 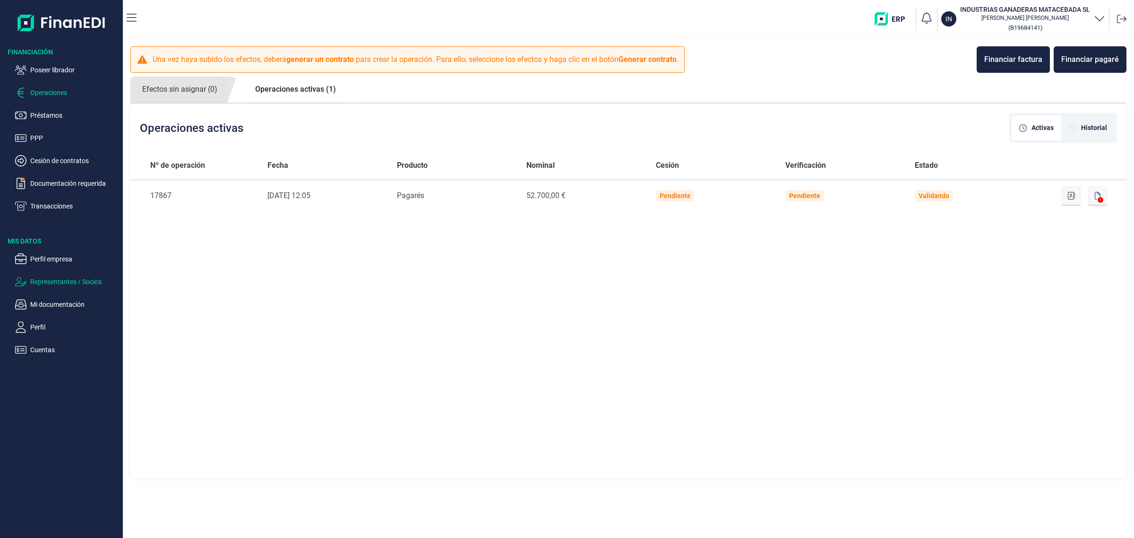 I want to click on div: Financiar pagaré, so click(x=1090, y=60).